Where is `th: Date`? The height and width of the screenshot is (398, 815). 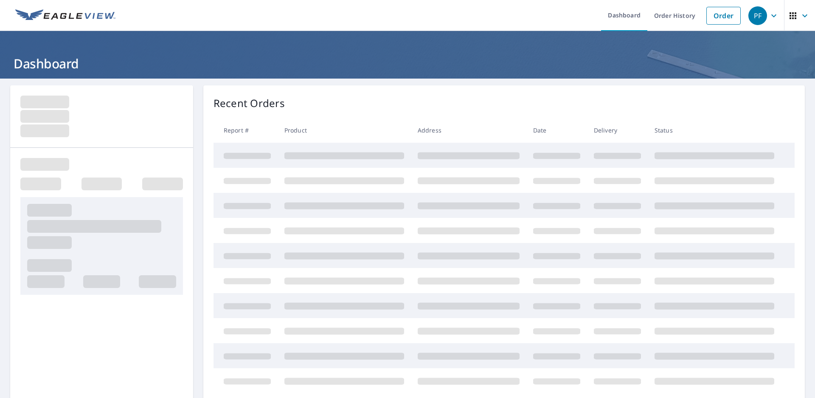 th: Date is located at coordinates (556, 130).